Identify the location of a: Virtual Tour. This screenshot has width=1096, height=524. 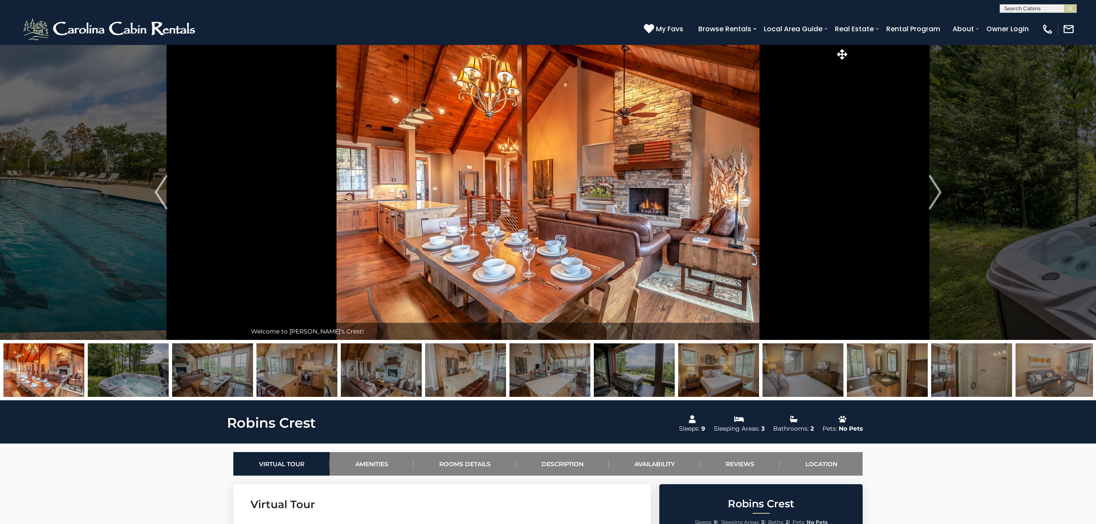
(281, 464).